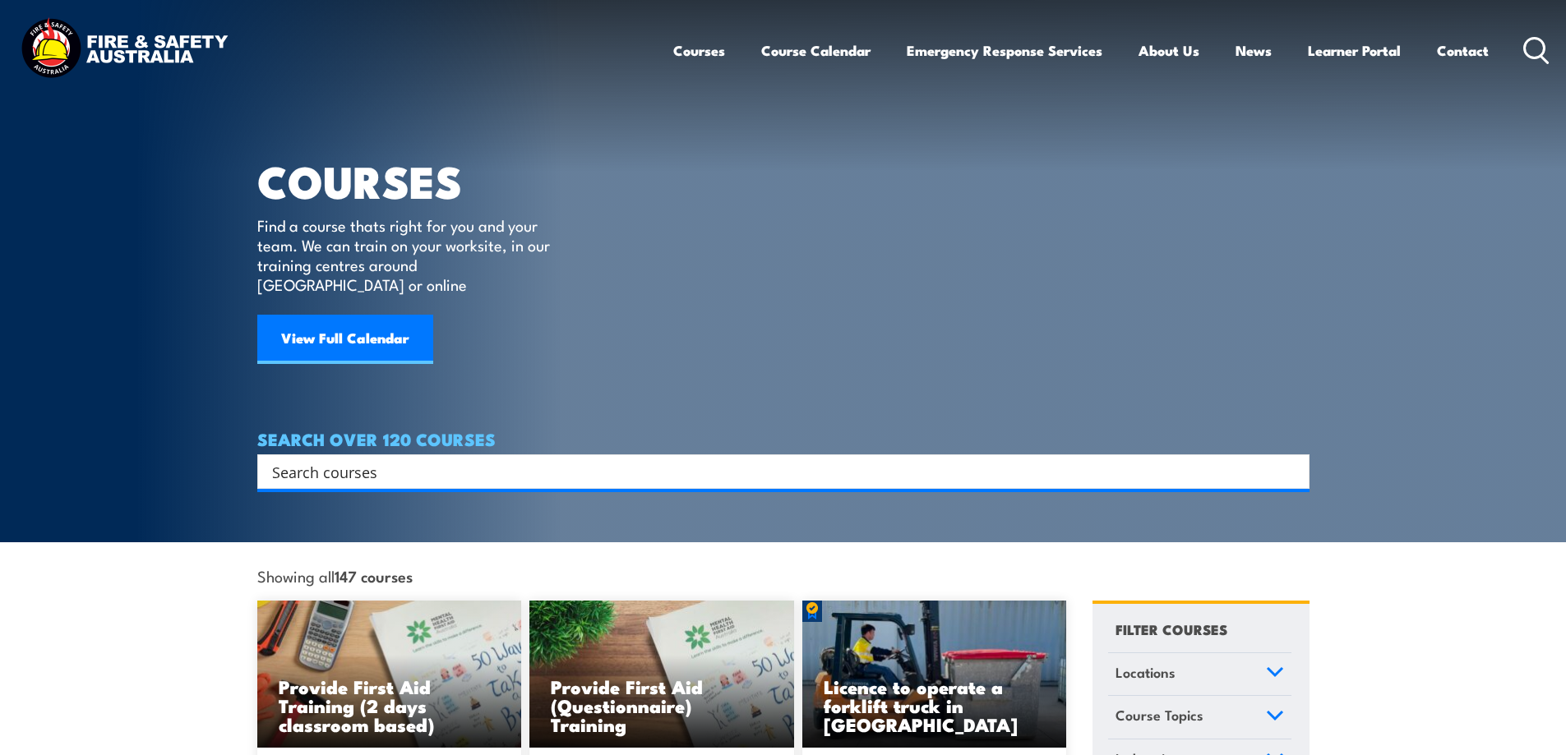  Describe the element at coordinates (783, 439) in the screenshot. I see `h4: SEARCH OVER 120 COURSES` at that location.